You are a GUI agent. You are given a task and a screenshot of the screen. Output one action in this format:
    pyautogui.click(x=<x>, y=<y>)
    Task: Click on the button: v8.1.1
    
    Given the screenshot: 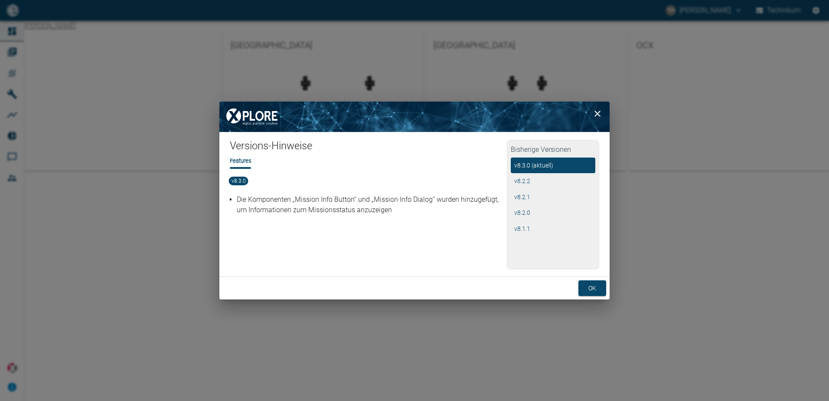 What is the action you would take?
    pyautogui.click(x=553, y=228)
    